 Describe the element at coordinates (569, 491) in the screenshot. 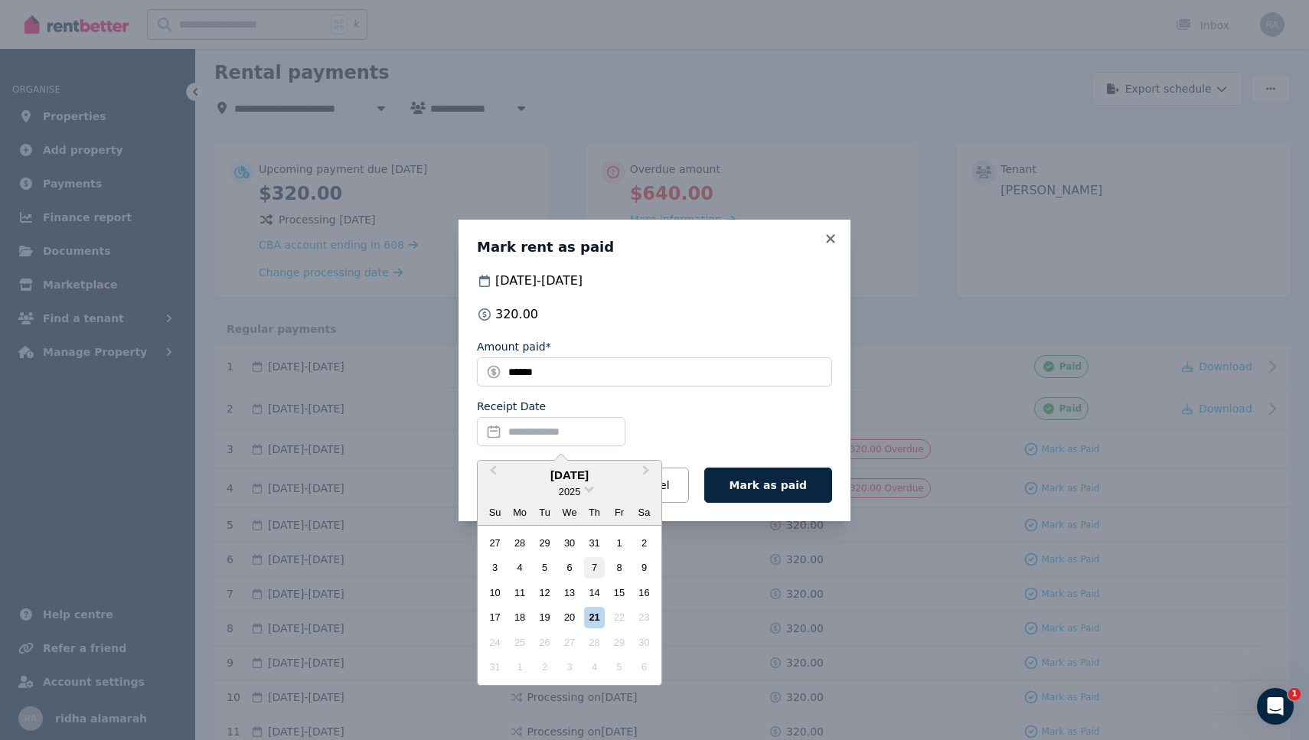

I see `span: 2025` at that location.